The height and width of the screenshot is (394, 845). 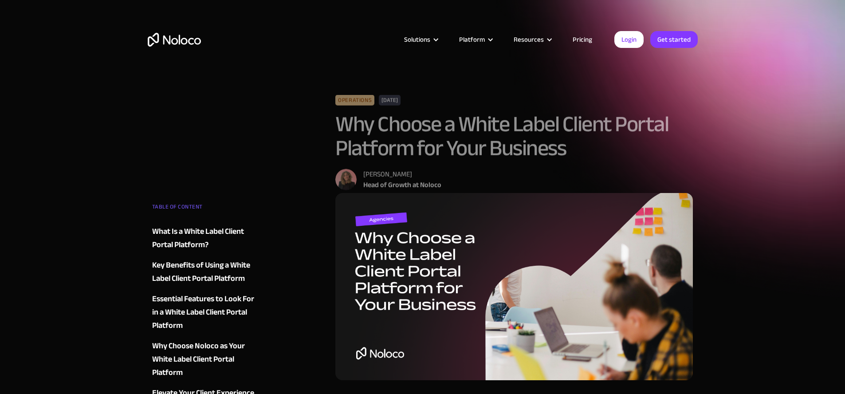 What do you see at coordinates (629, 39) in the screenshot?
I see `a: Login` at bounding box center [629, 39].